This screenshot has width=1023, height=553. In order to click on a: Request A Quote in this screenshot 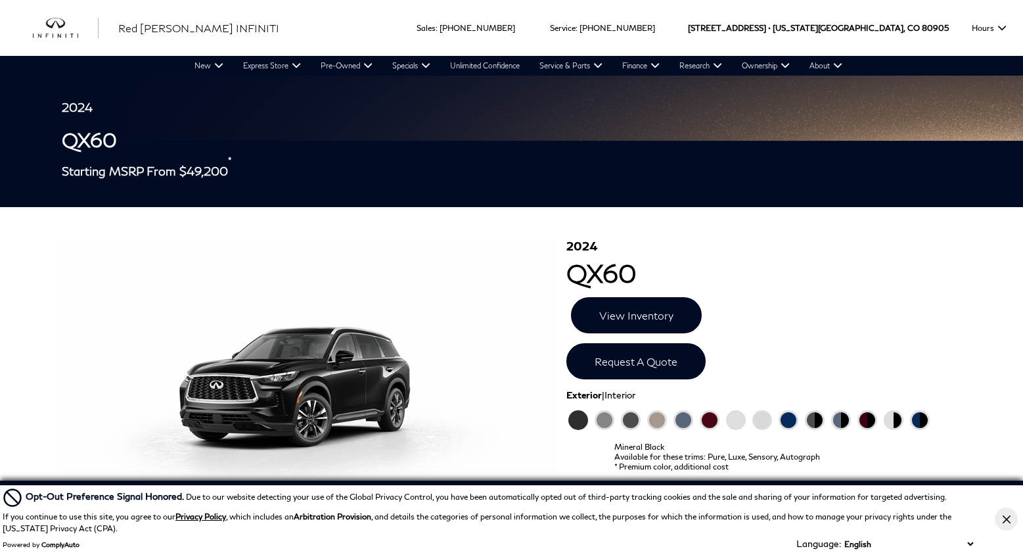, I will do `click(636, 361)`.